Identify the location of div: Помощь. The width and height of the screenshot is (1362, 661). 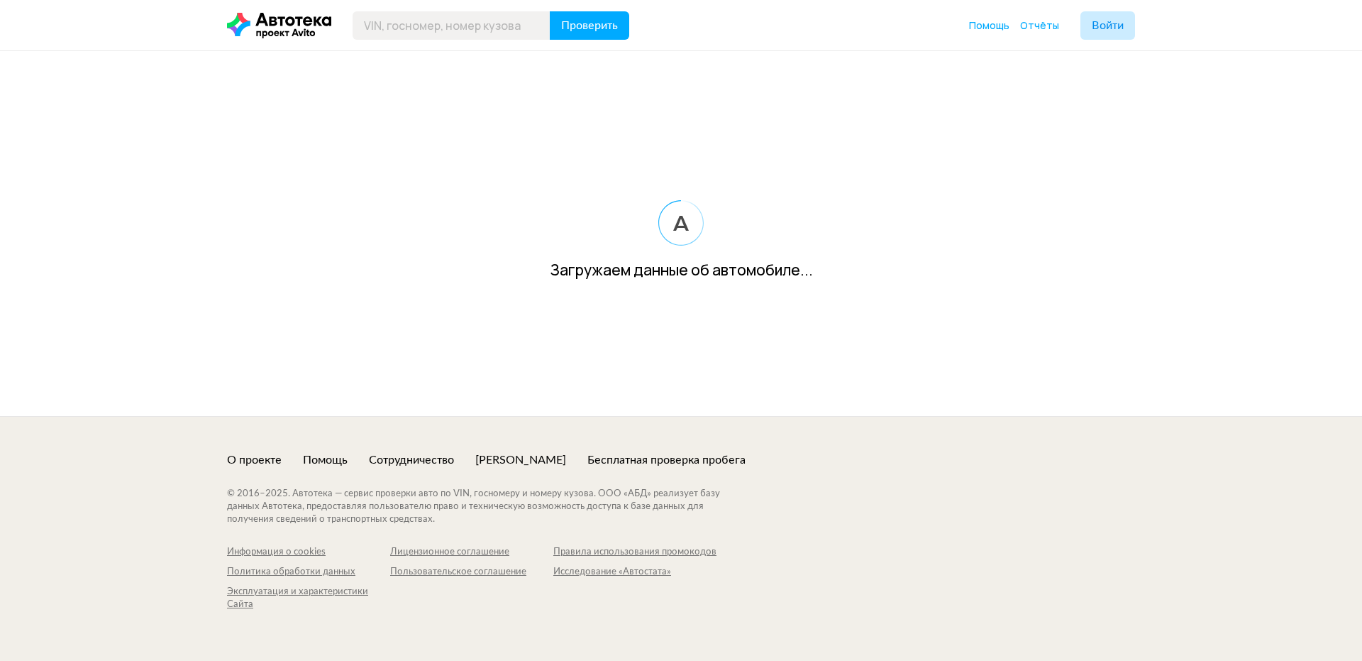
(325, 460).